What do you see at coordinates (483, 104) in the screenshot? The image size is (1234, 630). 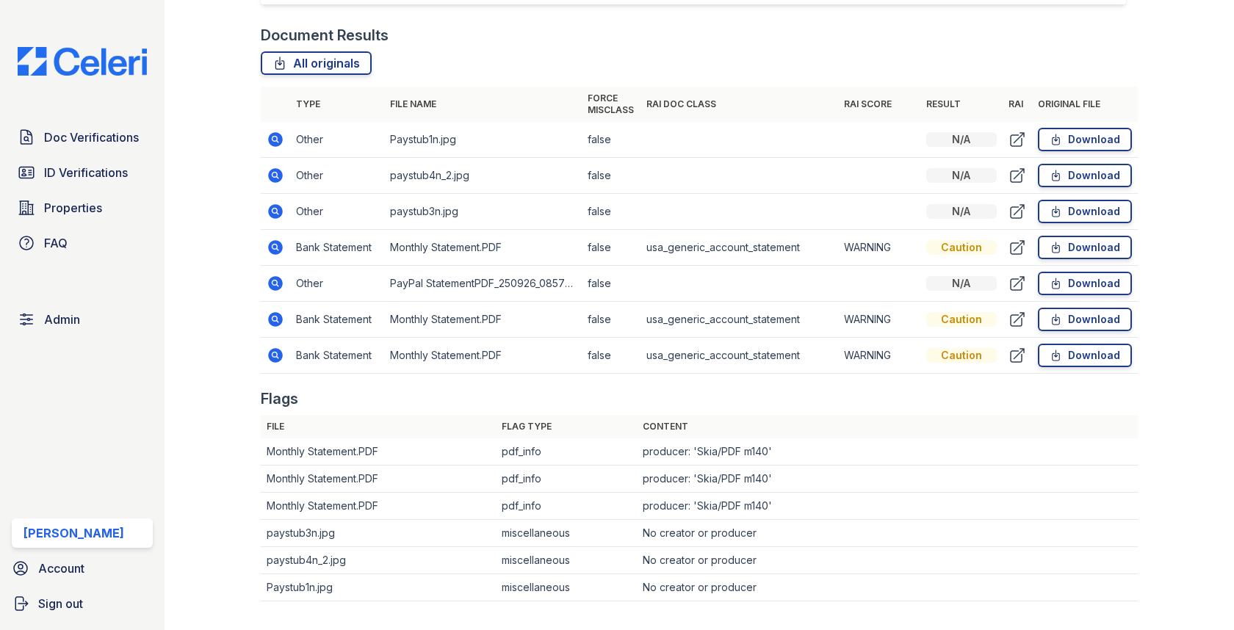 I see `th: File name` at bounding box center [483, 104].